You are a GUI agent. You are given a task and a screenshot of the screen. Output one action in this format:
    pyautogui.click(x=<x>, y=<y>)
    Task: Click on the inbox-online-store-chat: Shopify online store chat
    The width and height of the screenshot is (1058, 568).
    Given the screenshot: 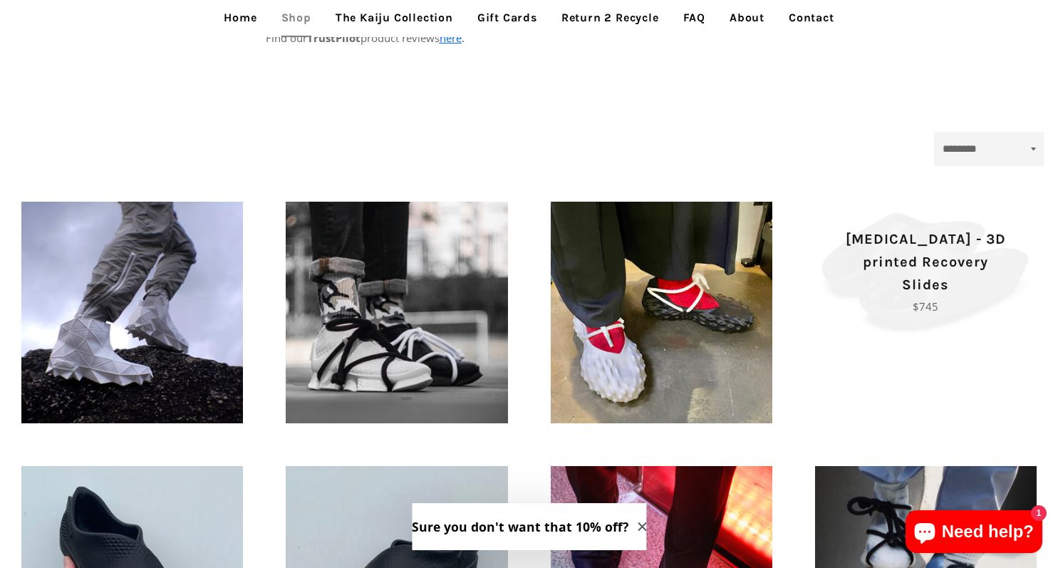 What is the action you would take?
    pyautogui.click(x=974, y=533)
    